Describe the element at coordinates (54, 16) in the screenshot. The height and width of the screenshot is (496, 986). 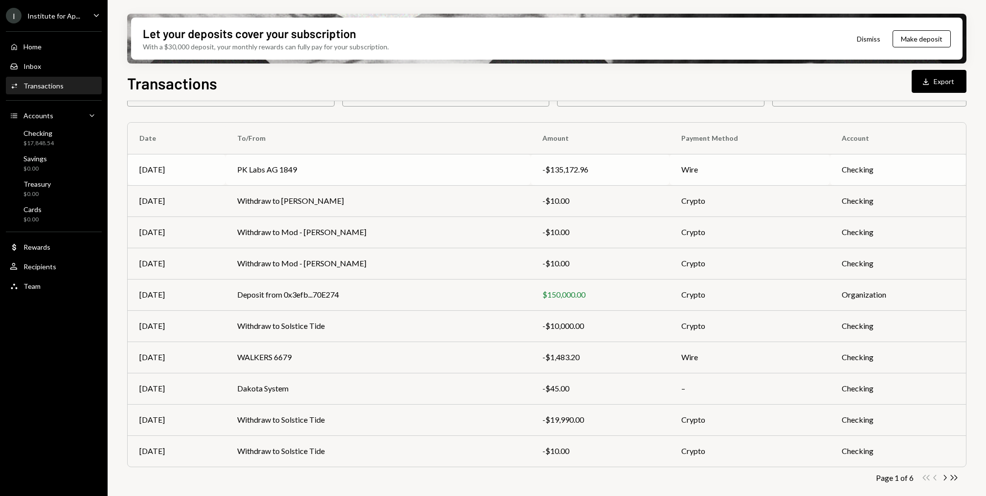
I see `div: Institute for Ap...` at that location.